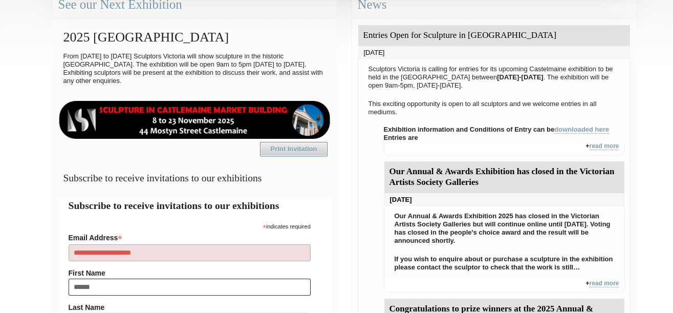 The image size is (673, 313). Describe the element at coordinates (494, 108) in the screenshot. I see `p: This exciting opportunity is open to all sculptors and we welcome entries in all mediums.` at that location.